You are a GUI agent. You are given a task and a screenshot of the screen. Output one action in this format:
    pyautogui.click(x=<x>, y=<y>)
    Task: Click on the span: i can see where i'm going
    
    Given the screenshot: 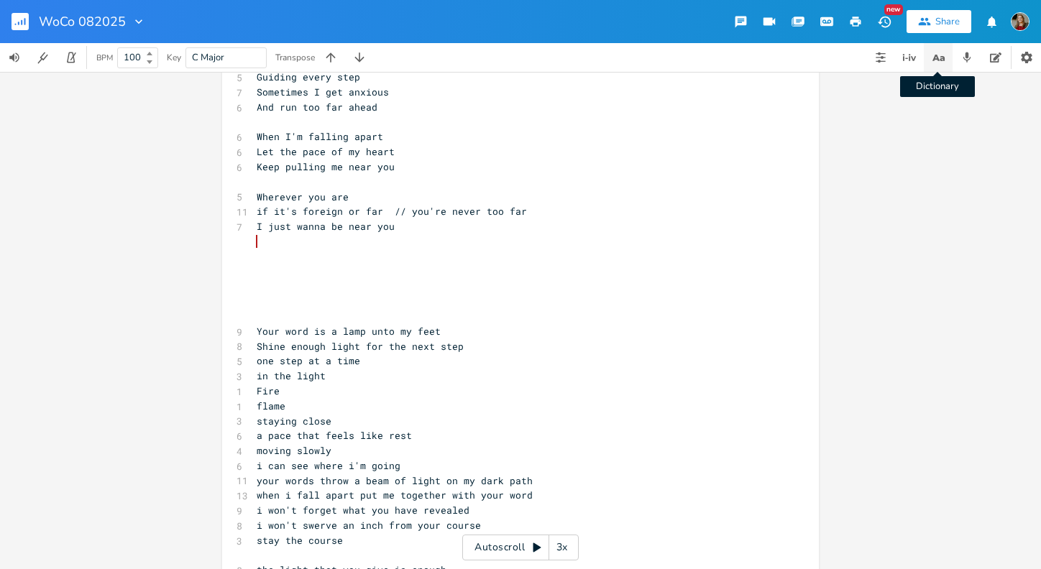 What is the action you would take?
    pyautogui.click(x=329, y=466)
    